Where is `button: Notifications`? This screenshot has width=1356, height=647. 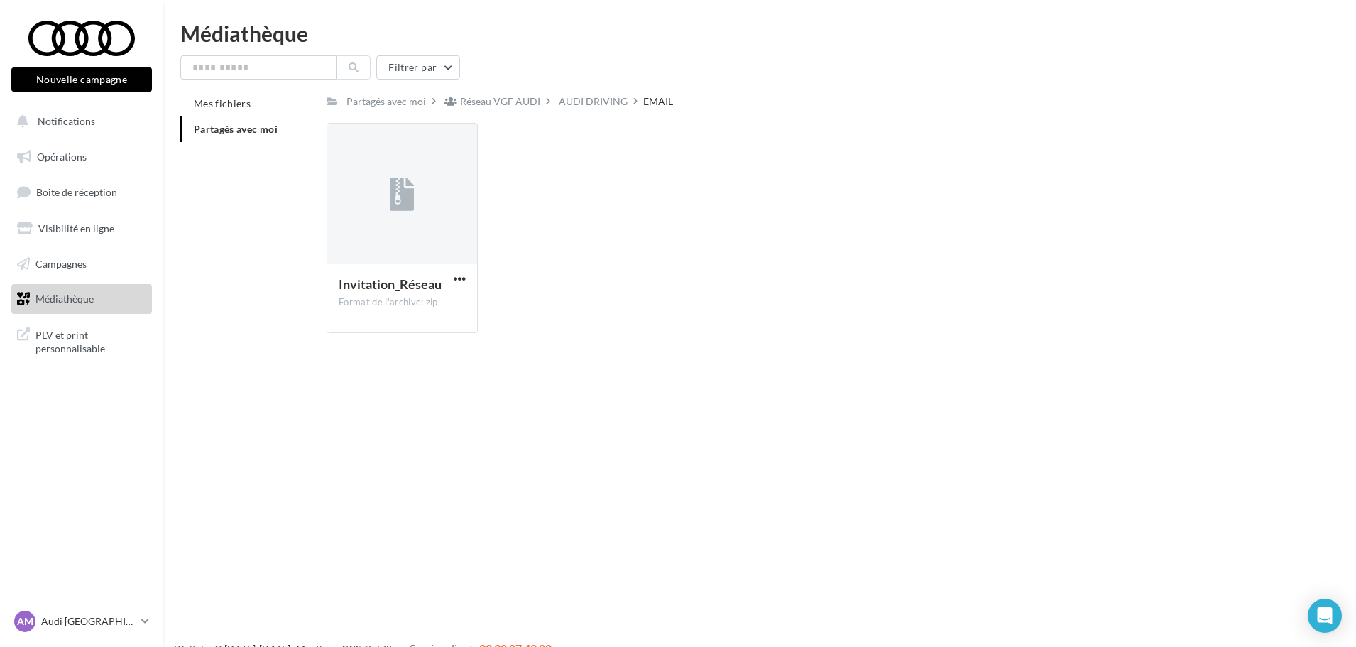 button: Notifications is located at coordinates (79, 121).